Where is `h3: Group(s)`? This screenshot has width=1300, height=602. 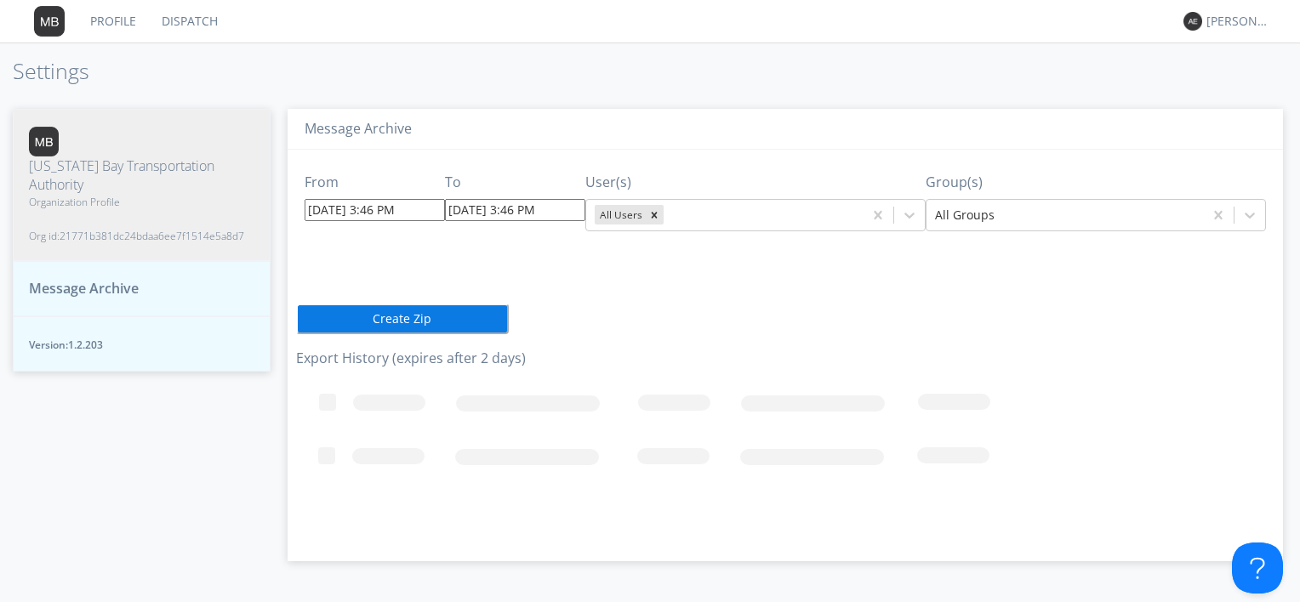
h3: Group(s) is located at coordinates (1096, 183).